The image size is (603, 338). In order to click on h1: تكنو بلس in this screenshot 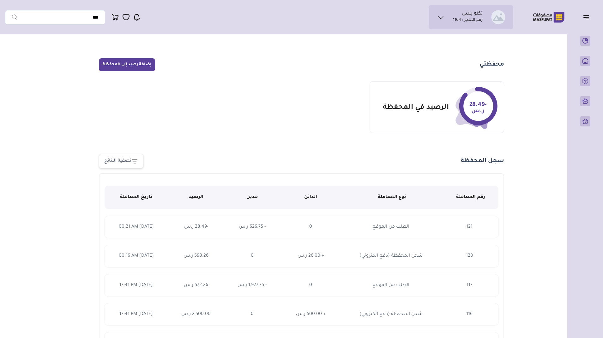, I will do `click(472, 14)`.